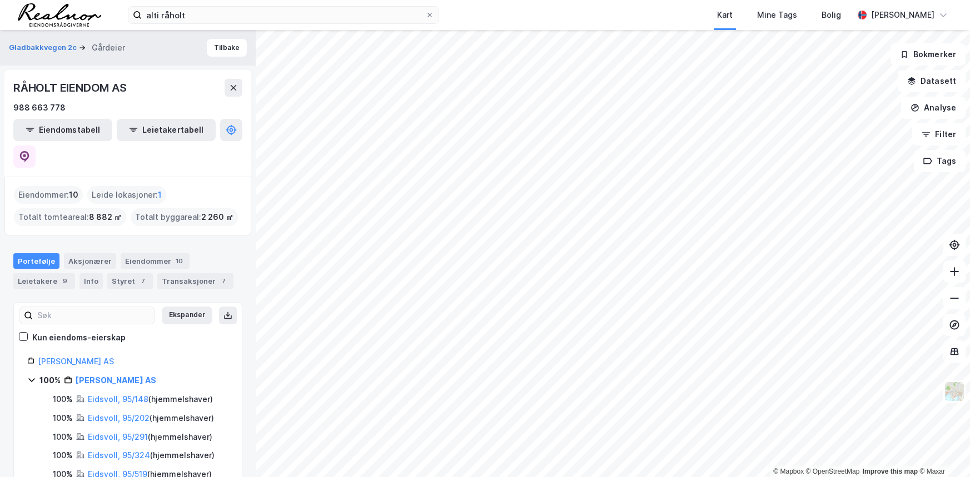  What do you see at coordinates (283, 15) in the screenshot?
I see `input: Søk på adresse, matrikkel, gårdeiere, leietakere eller personer` at bounding box center [283, 15].